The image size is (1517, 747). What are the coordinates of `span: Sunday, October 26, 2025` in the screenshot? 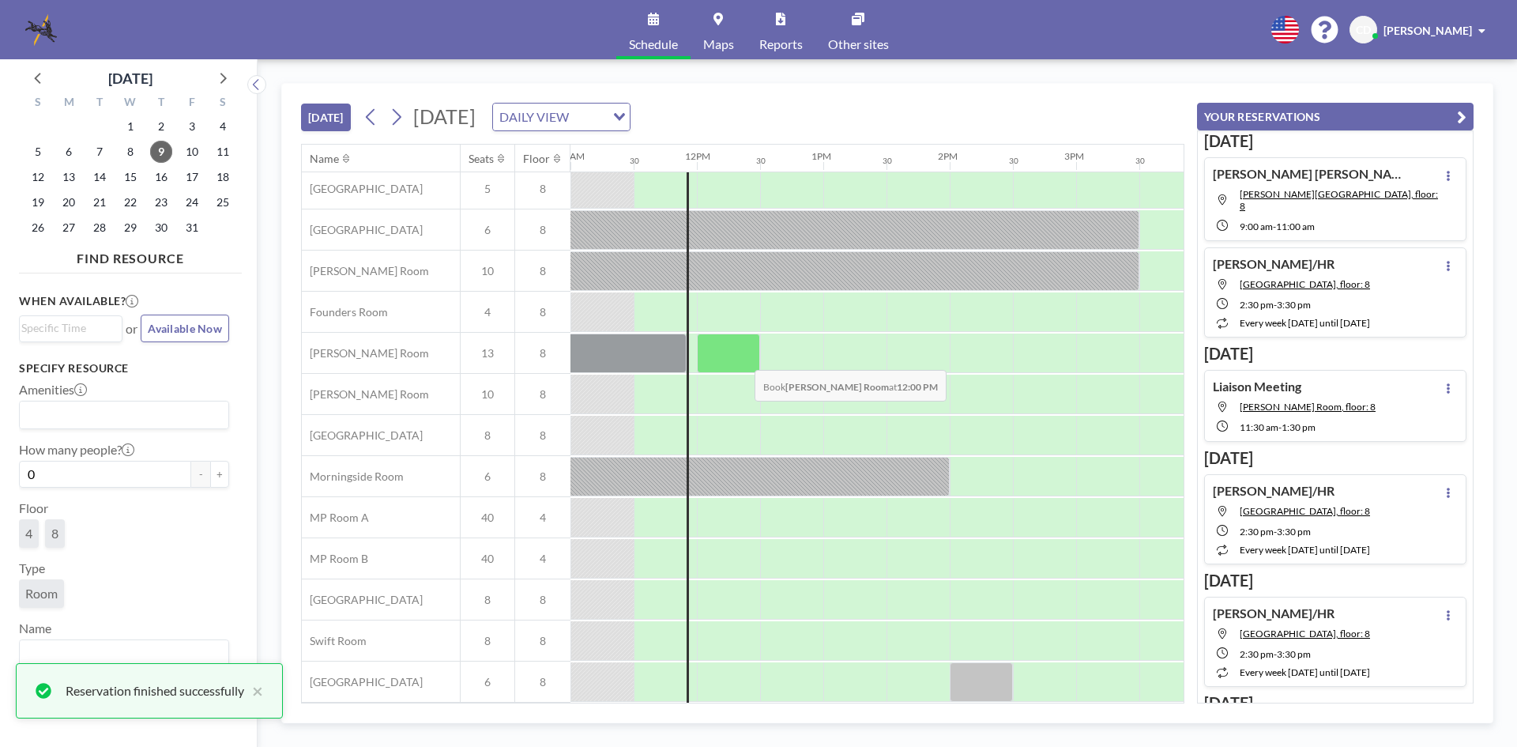 It's located at (38, 228).